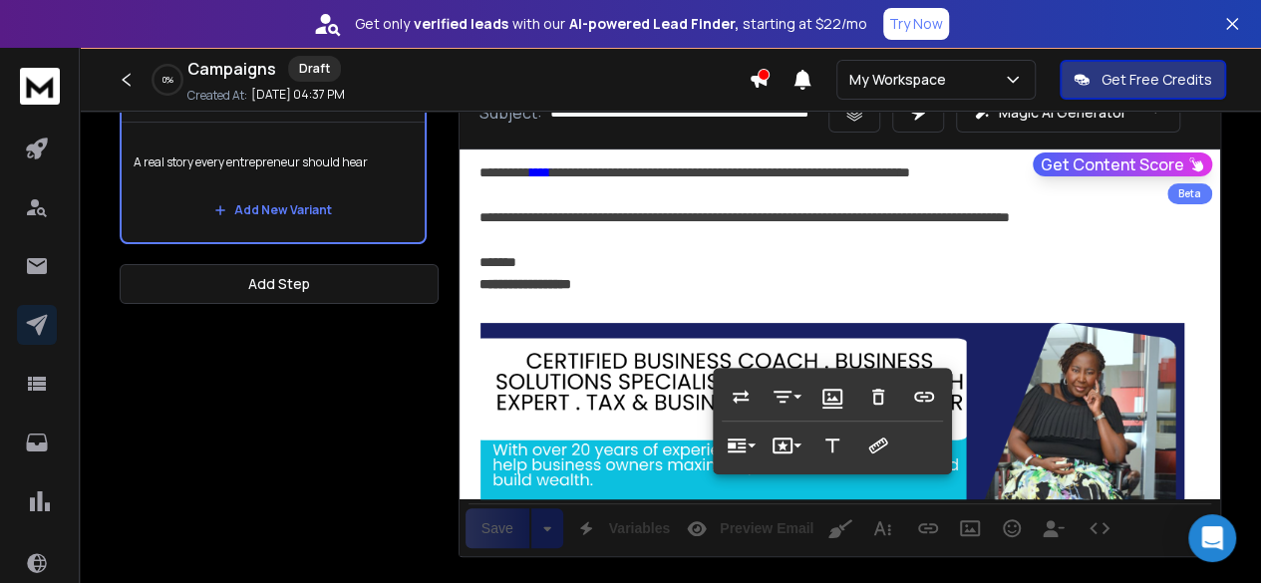 This screenshot has width=1261, height=583. Describe the element at coordinates (611, 24) in the screenshot. I see `p: Get only with our starting at $22/mo` at that location.